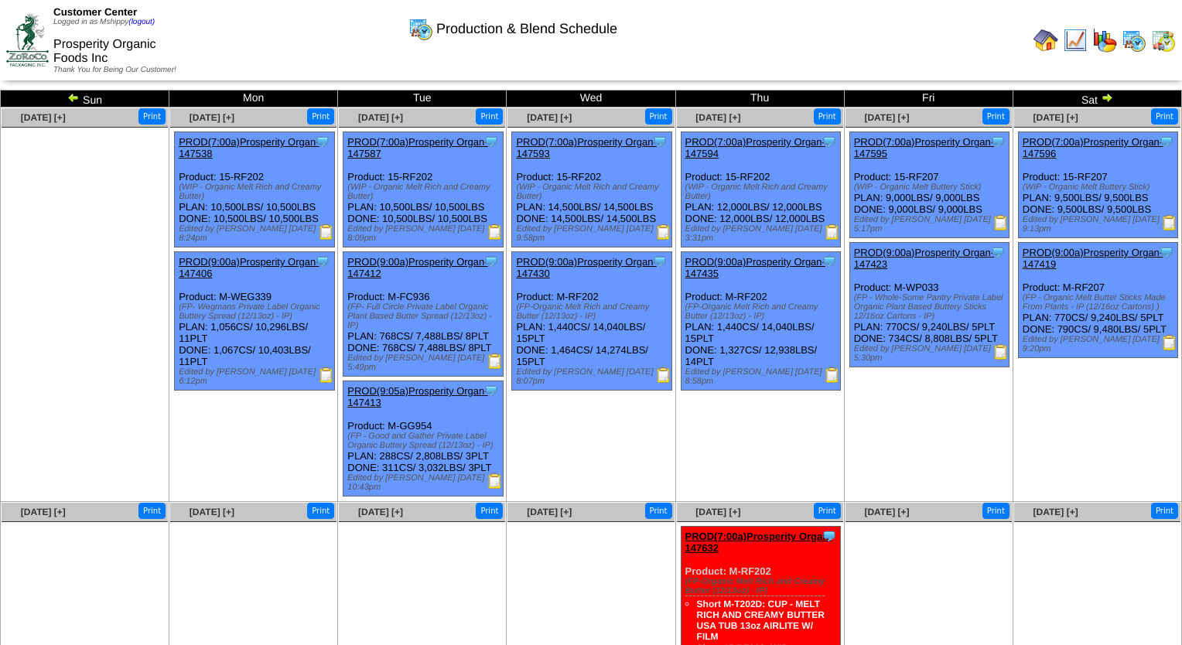 This screenshot has height=645, width=1182. What do you see at coordinates (254, 99) in the screenshot?
I see `td: Mon` at bounding box center [254, 99].